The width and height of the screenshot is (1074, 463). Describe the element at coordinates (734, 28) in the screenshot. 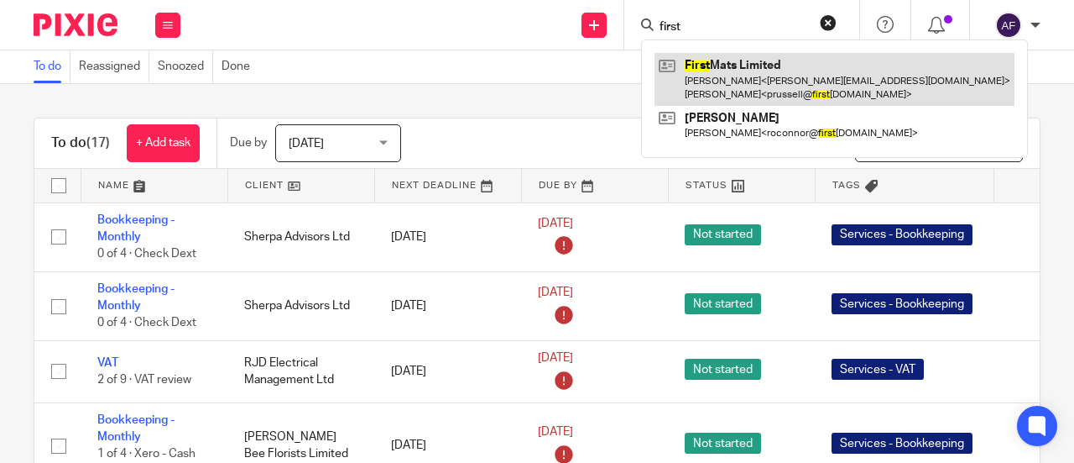

I see `input: Search` at that location.